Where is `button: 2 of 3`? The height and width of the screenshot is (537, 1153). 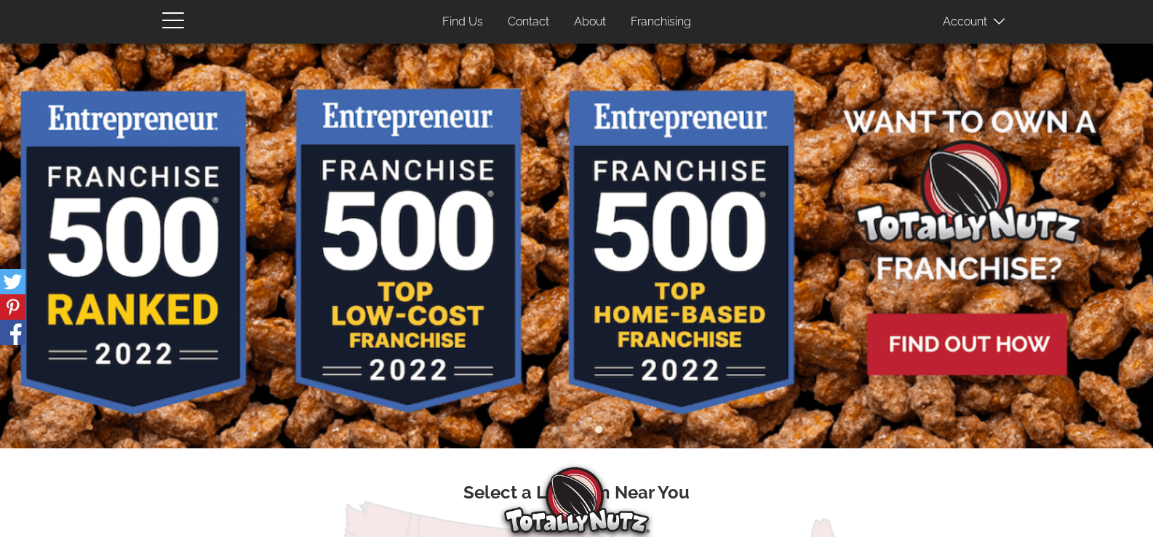 button: 2 of 3 is located at coordinates (577, 431).